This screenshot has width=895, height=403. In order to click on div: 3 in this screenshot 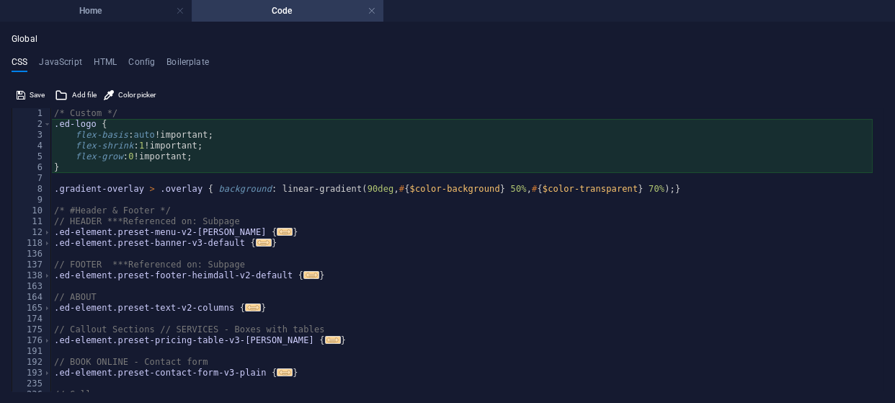, I will do `click(32, 135)`.